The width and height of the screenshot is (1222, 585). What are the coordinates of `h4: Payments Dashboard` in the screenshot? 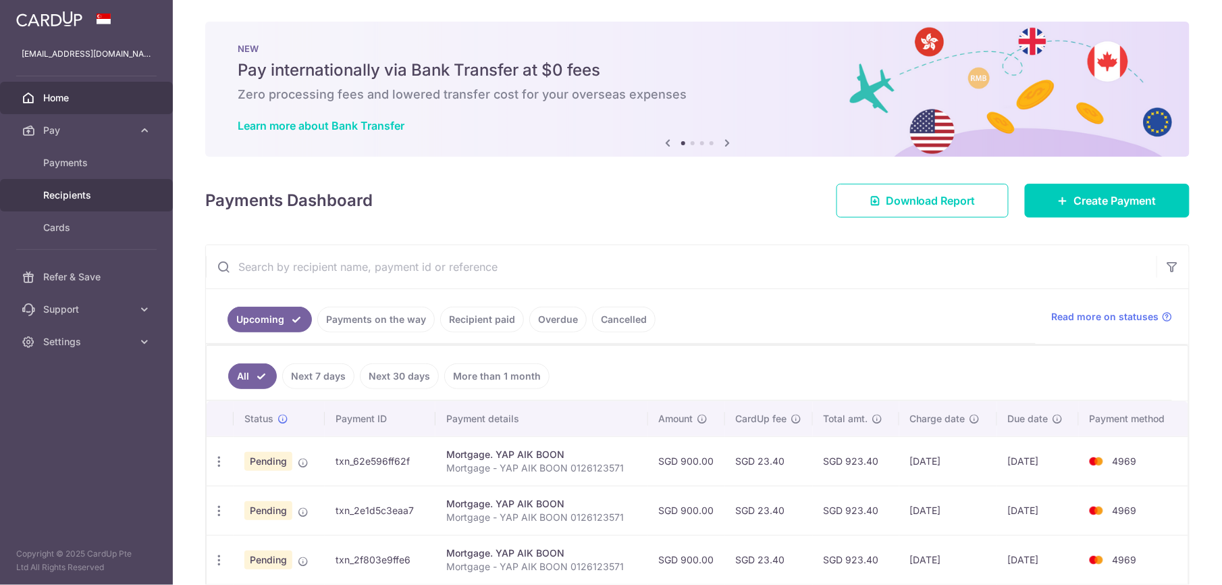 It's located at (289, 201).